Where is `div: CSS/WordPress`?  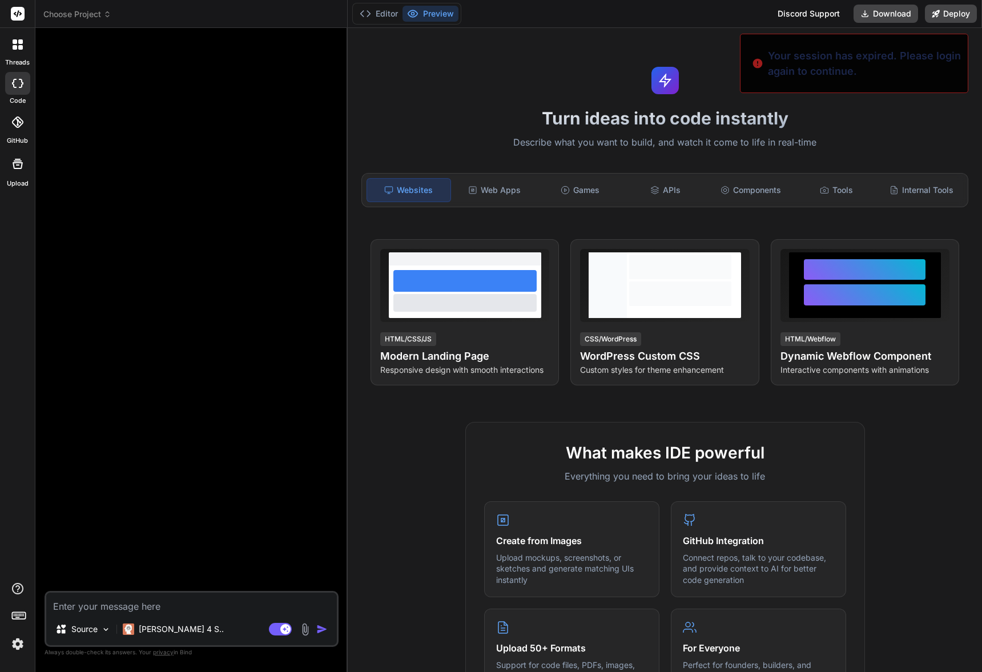 div: CSS/WordPress is located at coordinates (610, 339).